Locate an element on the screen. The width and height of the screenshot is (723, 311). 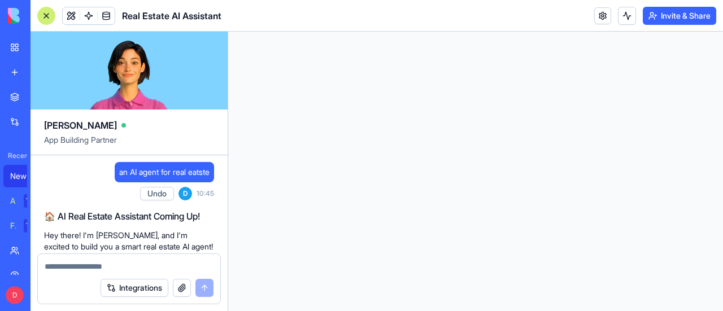
button: Undo is located at coordinates (157, 194).